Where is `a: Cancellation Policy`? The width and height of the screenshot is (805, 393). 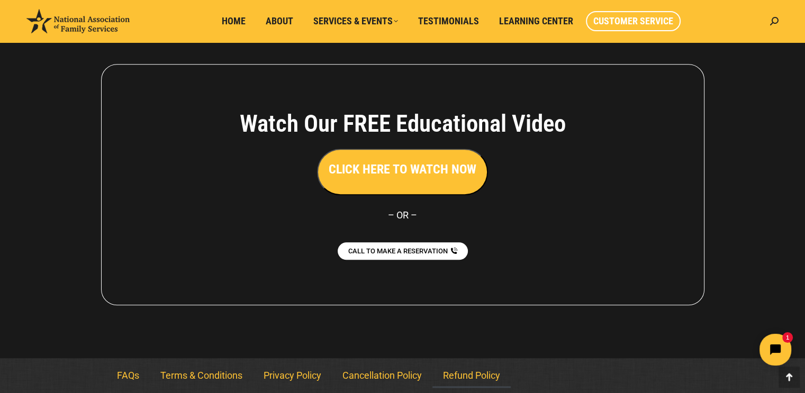
a: Cancellation Policy is located at coordinates (382, 376).